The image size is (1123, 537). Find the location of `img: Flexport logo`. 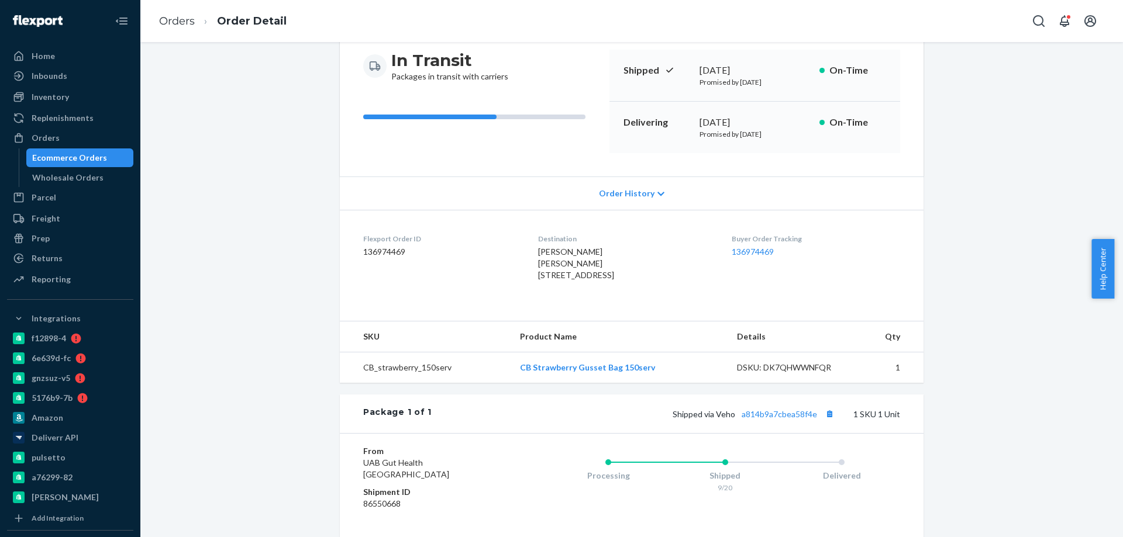

img: Flexport logo is located at coordinates (37, 21).